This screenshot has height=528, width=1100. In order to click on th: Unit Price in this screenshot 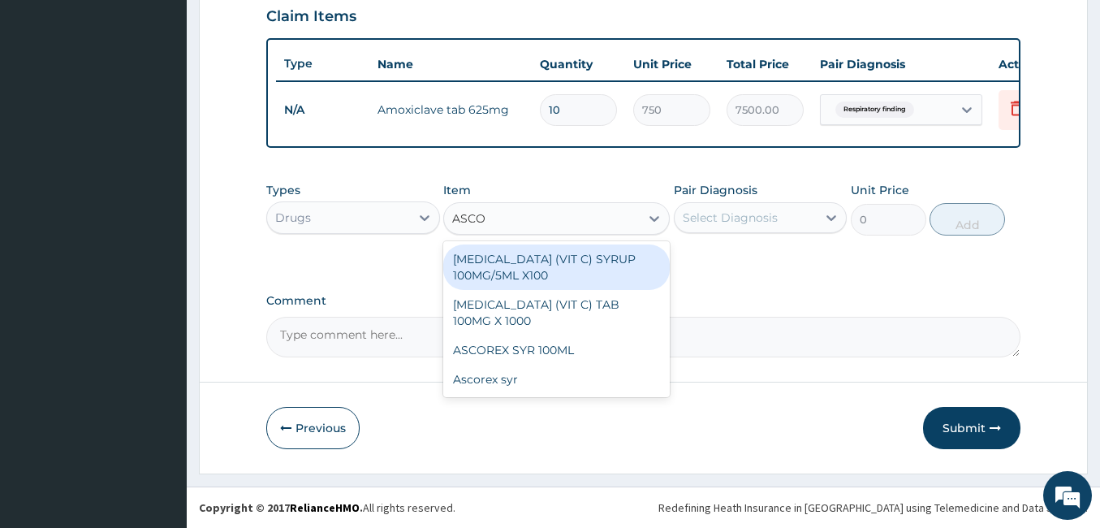, I will do `click(672, 64)`.